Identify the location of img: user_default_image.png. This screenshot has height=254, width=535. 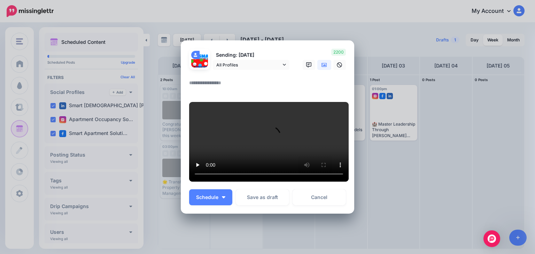
(196, 55).